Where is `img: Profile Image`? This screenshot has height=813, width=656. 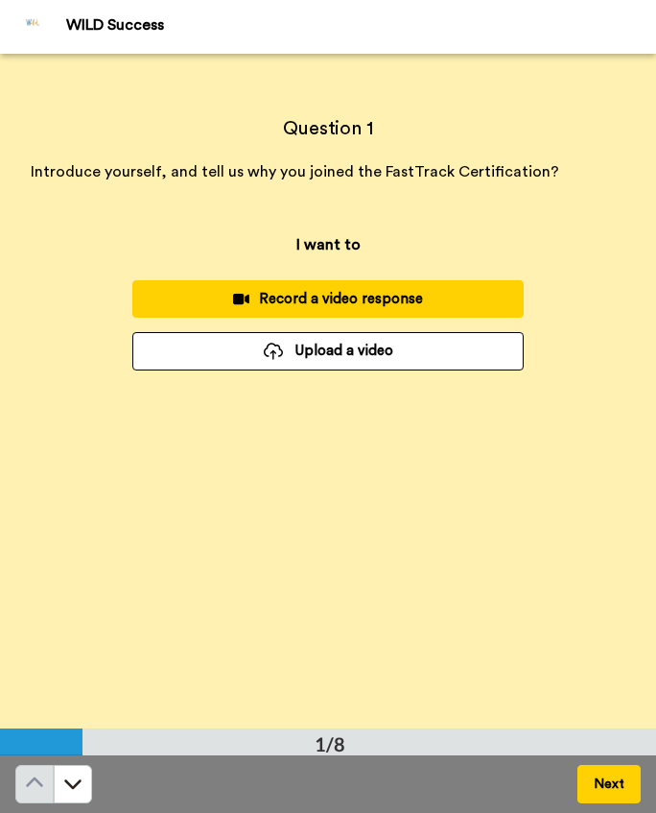 img: Profile Image is located at coordinates (34, 27).